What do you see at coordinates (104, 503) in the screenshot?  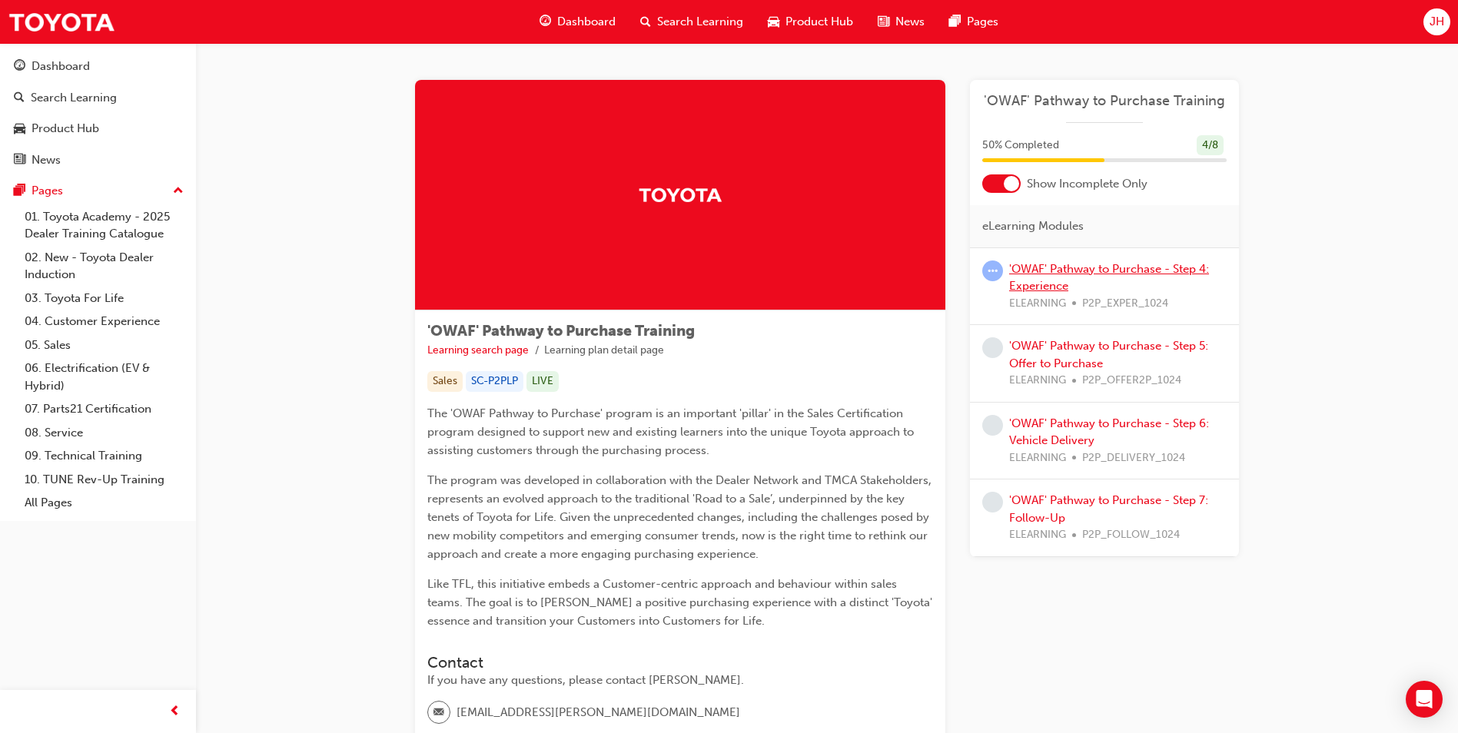 I see `a: All Pages` at bounding box center [104, 503].